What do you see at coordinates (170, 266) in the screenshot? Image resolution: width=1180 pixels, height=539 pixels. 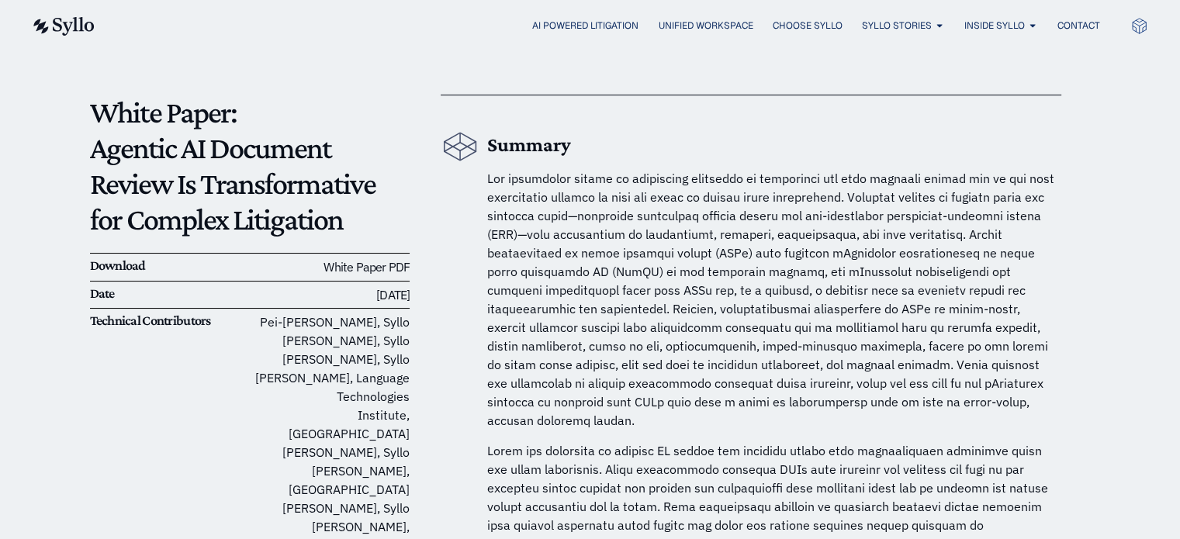 I see `h6: Download` at bounding box center [170, 266].